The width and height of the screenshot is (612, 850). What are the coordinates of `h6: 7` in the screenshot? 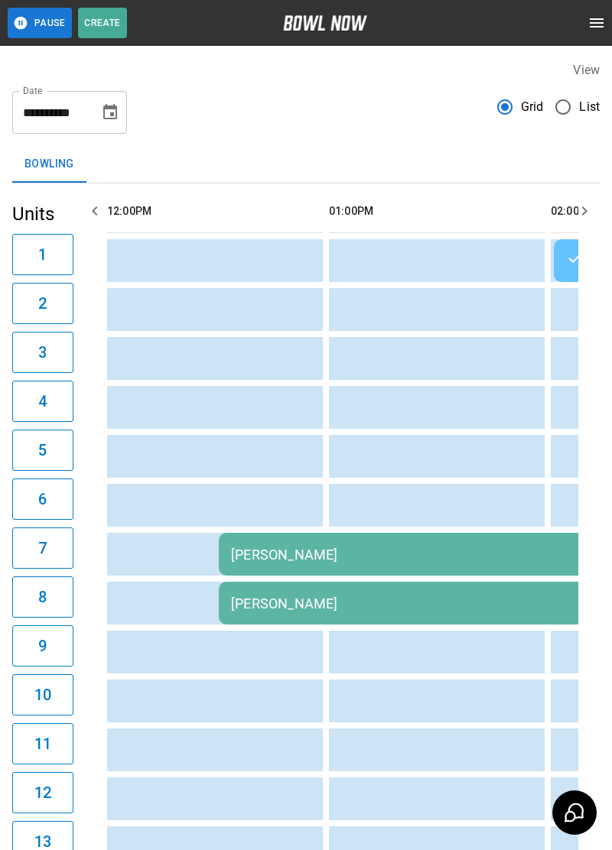 It's located at (42, 548).